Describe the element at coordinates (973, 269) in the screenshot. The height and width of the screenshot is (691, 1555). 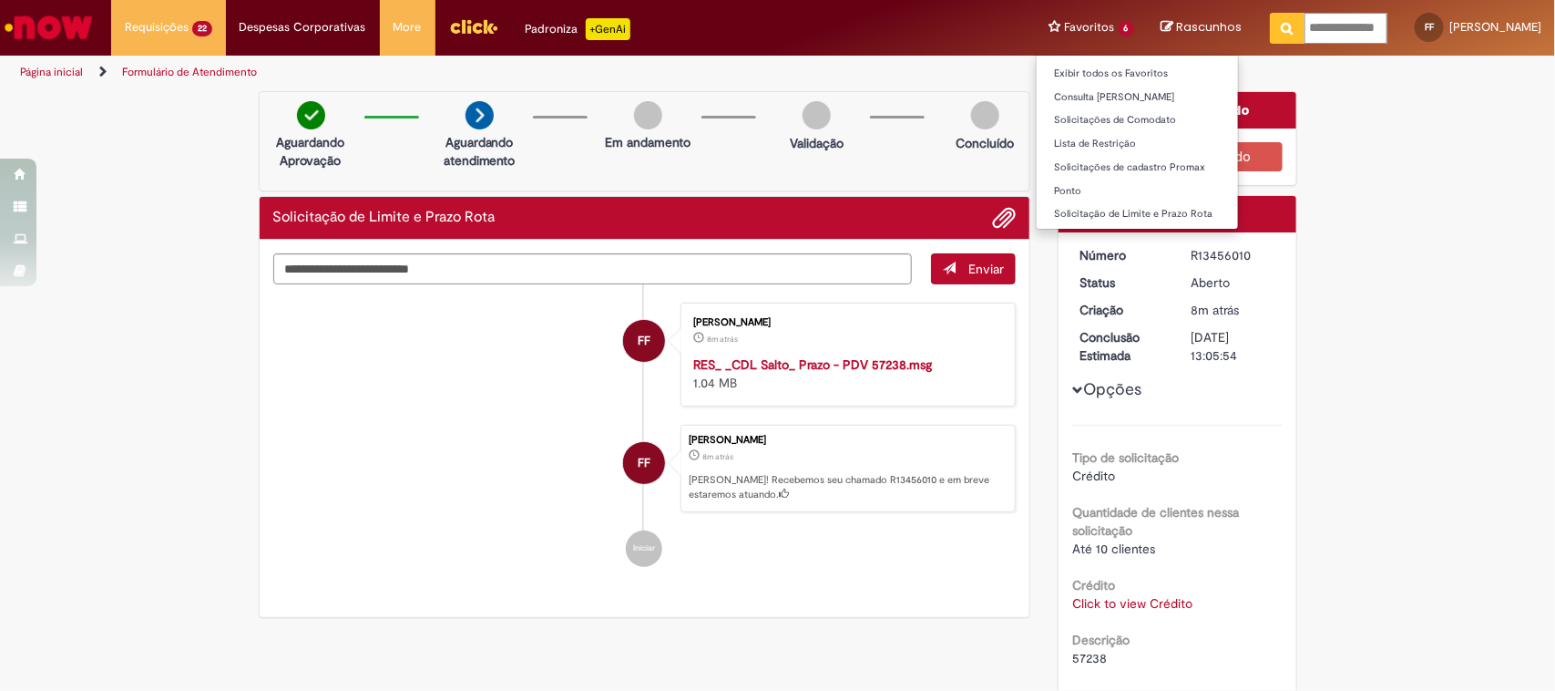
I see `button: Enviar` at that location.